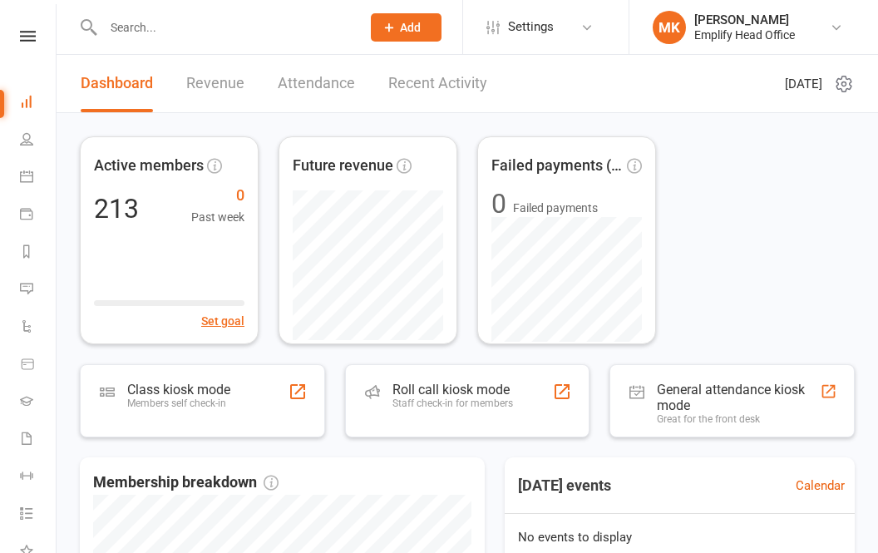 This screenshot has height=553, width=878. What do you see at coordinates (179, 403) in the screenshot?
I see `div: Members self check-in` at bounding box center [179, 403].